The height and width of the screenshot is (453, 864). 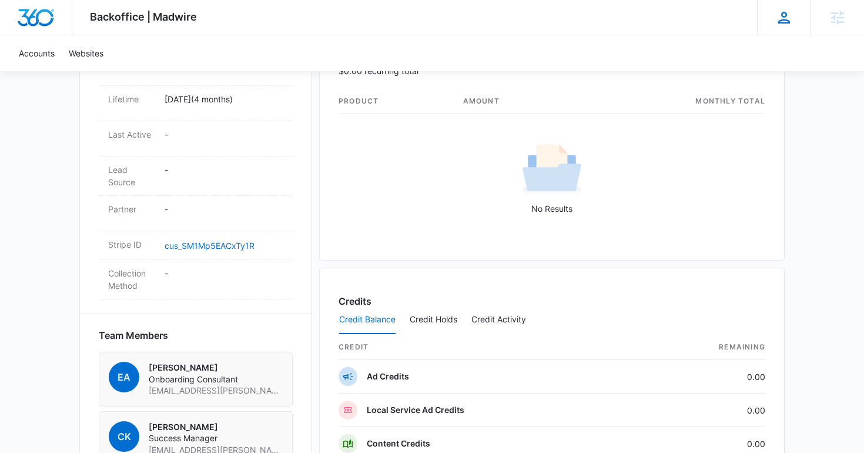 What do you see at coordinates (552, 208) in the screenshot?
I see `p: No Results` at bounding box center [552, 208].